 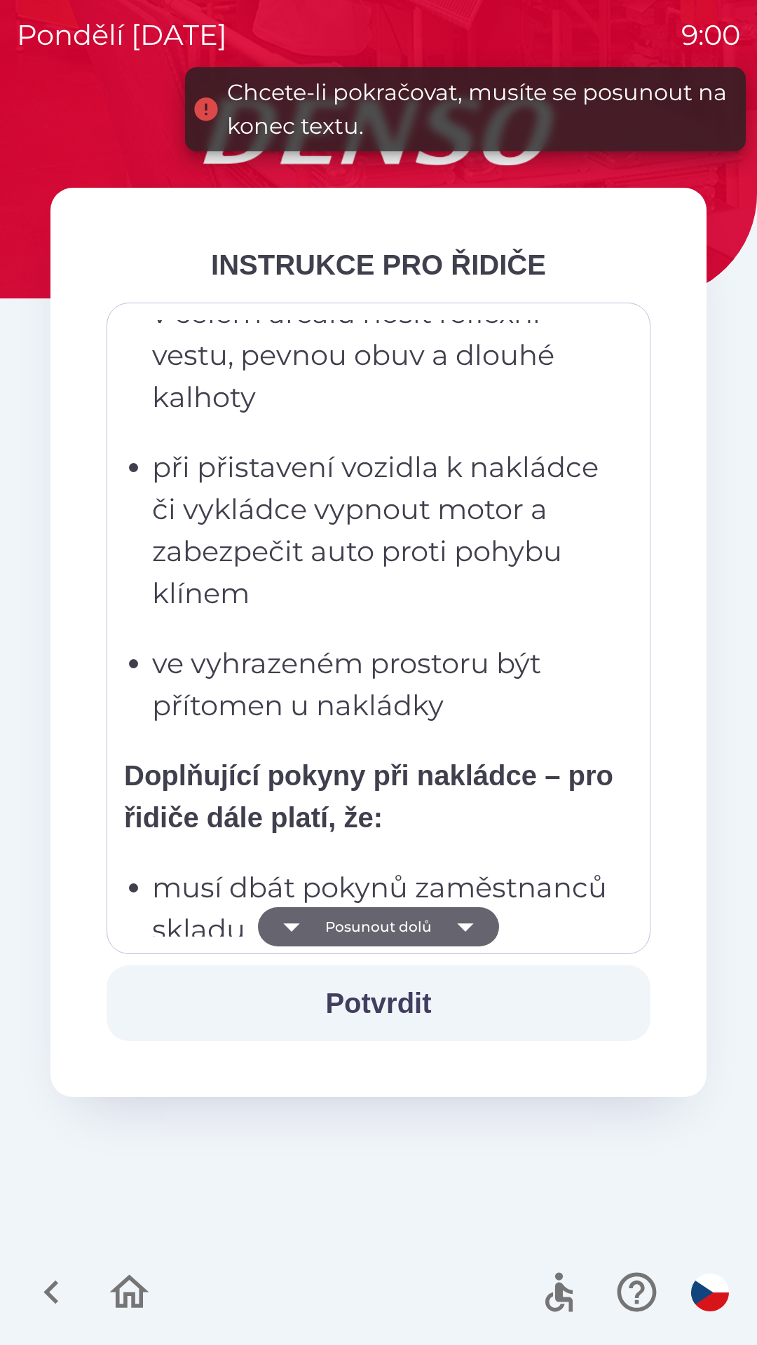 What do you see at coordinates (378, 265) in the screenshot?
I see `div: INSTRUKCE PRO ŘIDIČE` at bounding box center [378, 265].